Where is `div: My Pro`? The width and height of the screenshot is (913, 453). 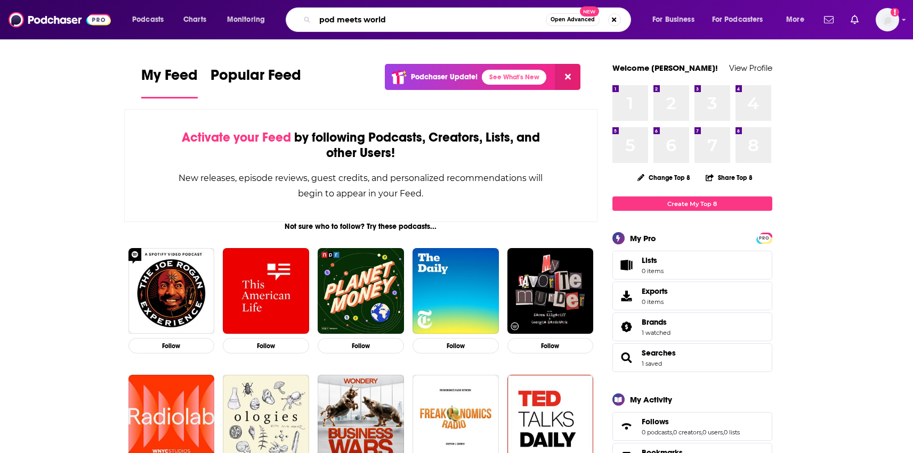 div: My Pro is located at coordinates (642, 238).